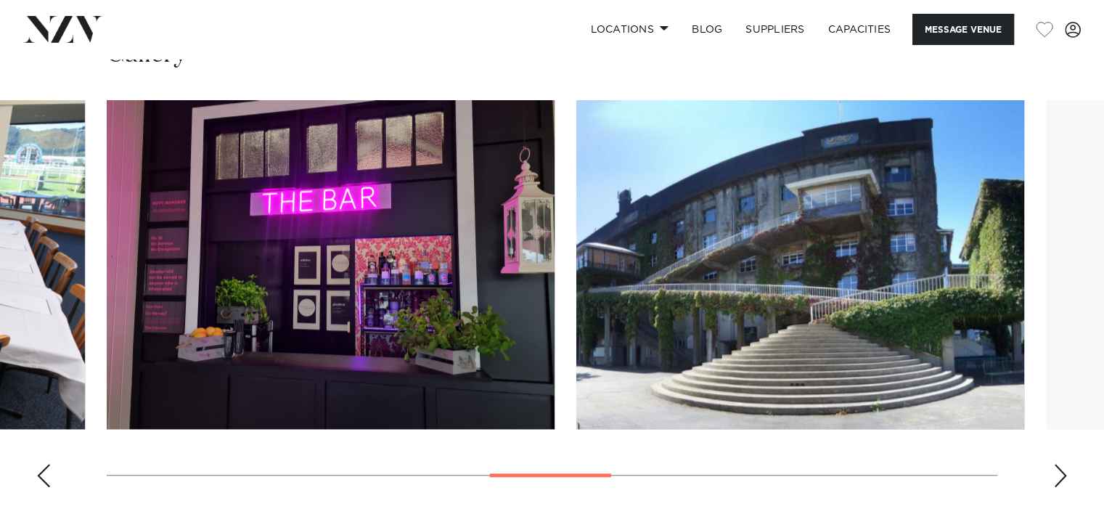 The height and width of the screenshot is (530, 1104). Describe the element at coordinates (62, 29) in the screenshot. I see `img: nzv-logo.png` at that location.